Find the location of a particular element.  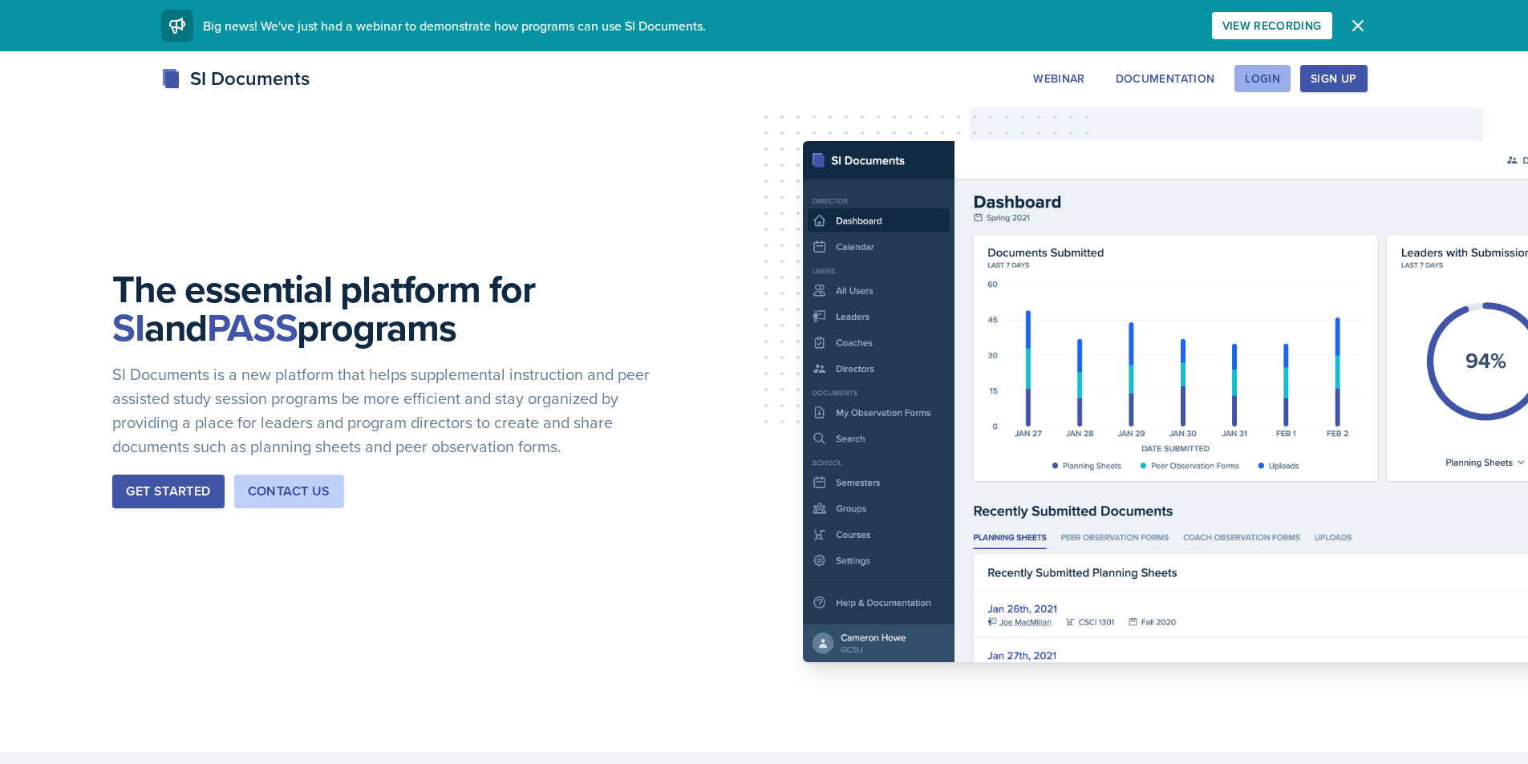

div: Sign Up is located at coordinates (1333, 79).